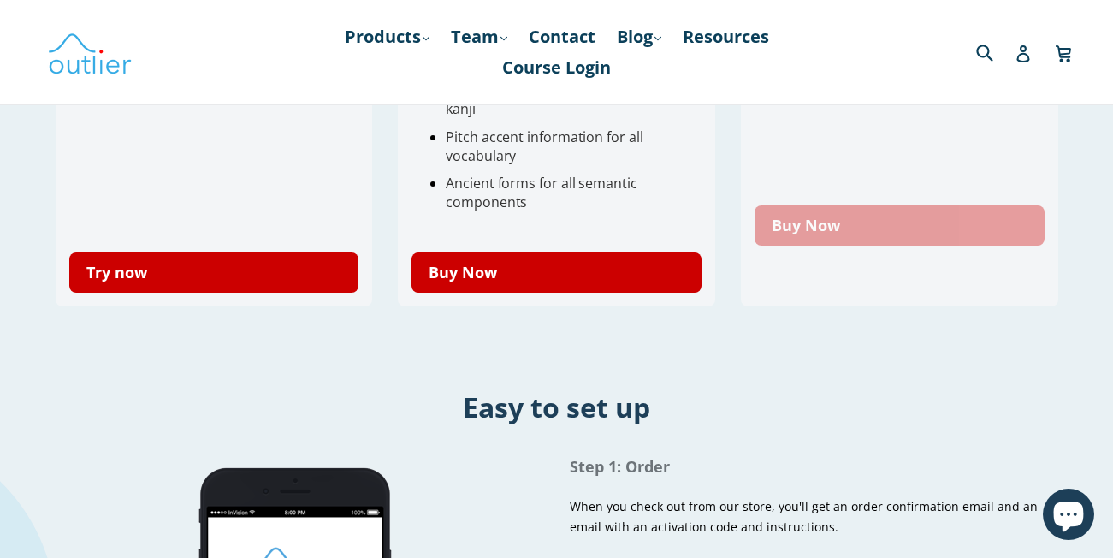 Image resolution: width=1113 pixels, height=558 pixels. What do you see at coordinates (1069, 516) in the screenshot?
I see `inbox-online-store-chat: Shopify online store chat` at bounding box center [1069, 516].